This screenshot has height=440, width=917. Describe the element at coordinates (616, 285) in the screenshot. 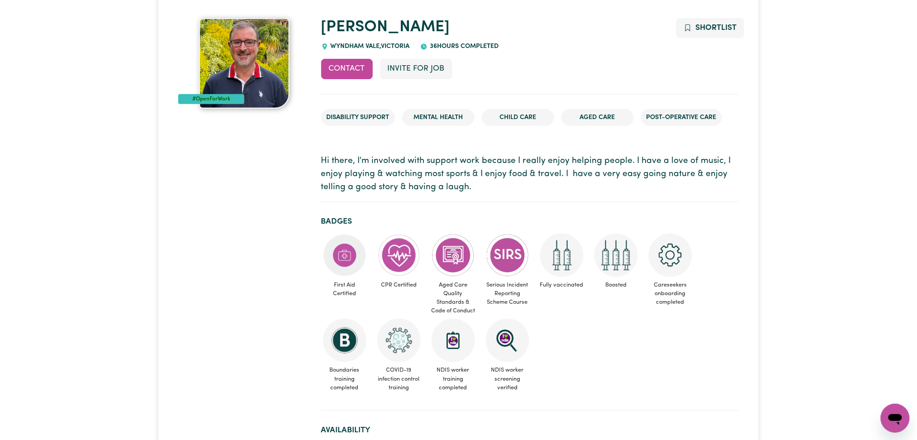

I see `span: Boosted` at that location.